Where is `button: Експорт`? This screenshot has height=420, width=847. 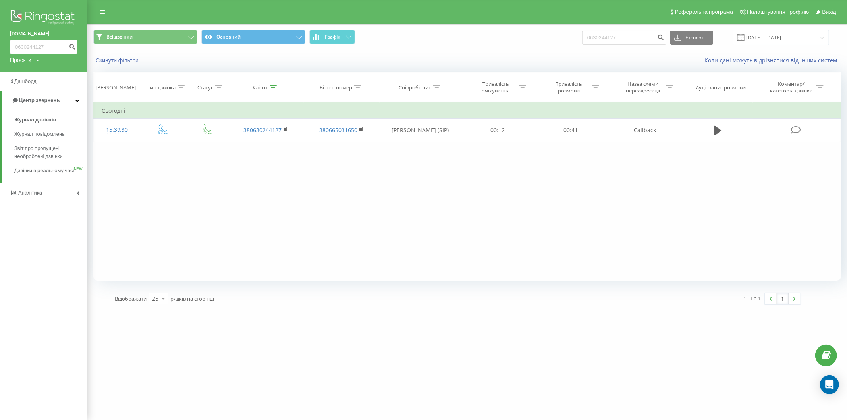
button: Експорт is located at coordinates (692, 38).